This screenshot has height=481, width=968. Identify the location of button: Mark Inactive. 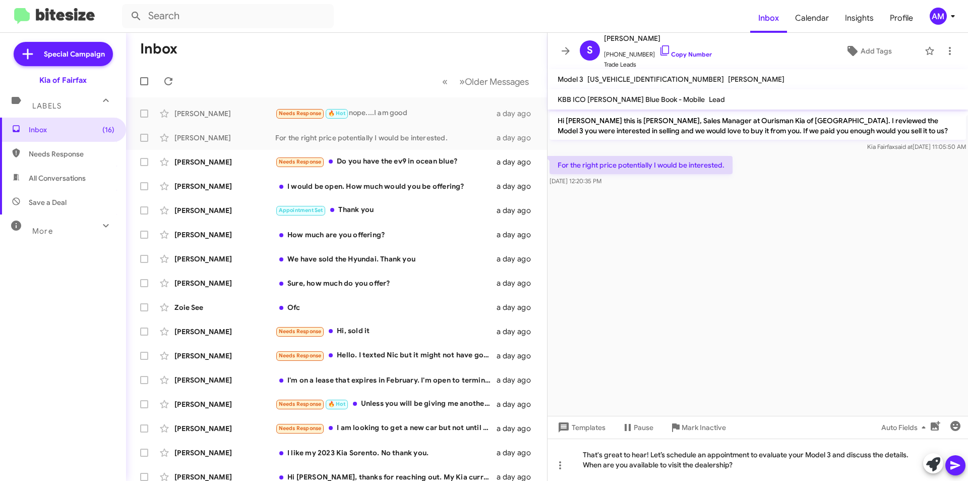
(698, 427).